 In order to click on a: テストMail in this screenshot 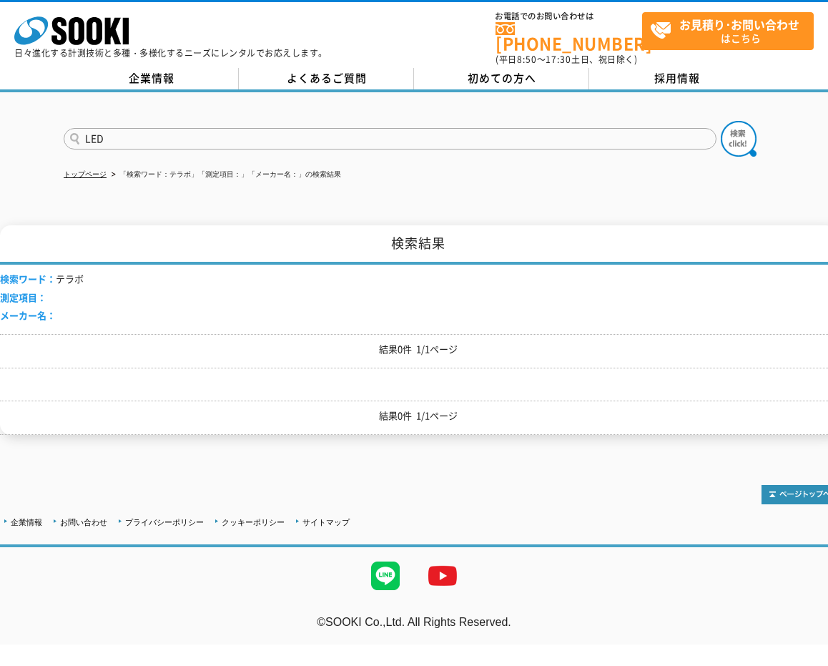, I will do `click(800, 636)`.